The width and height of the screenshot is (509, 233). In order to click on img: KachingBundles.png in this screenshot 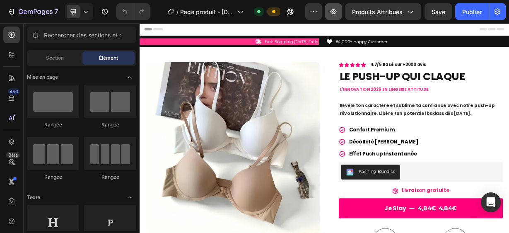, I will do `click(283, 200)`.